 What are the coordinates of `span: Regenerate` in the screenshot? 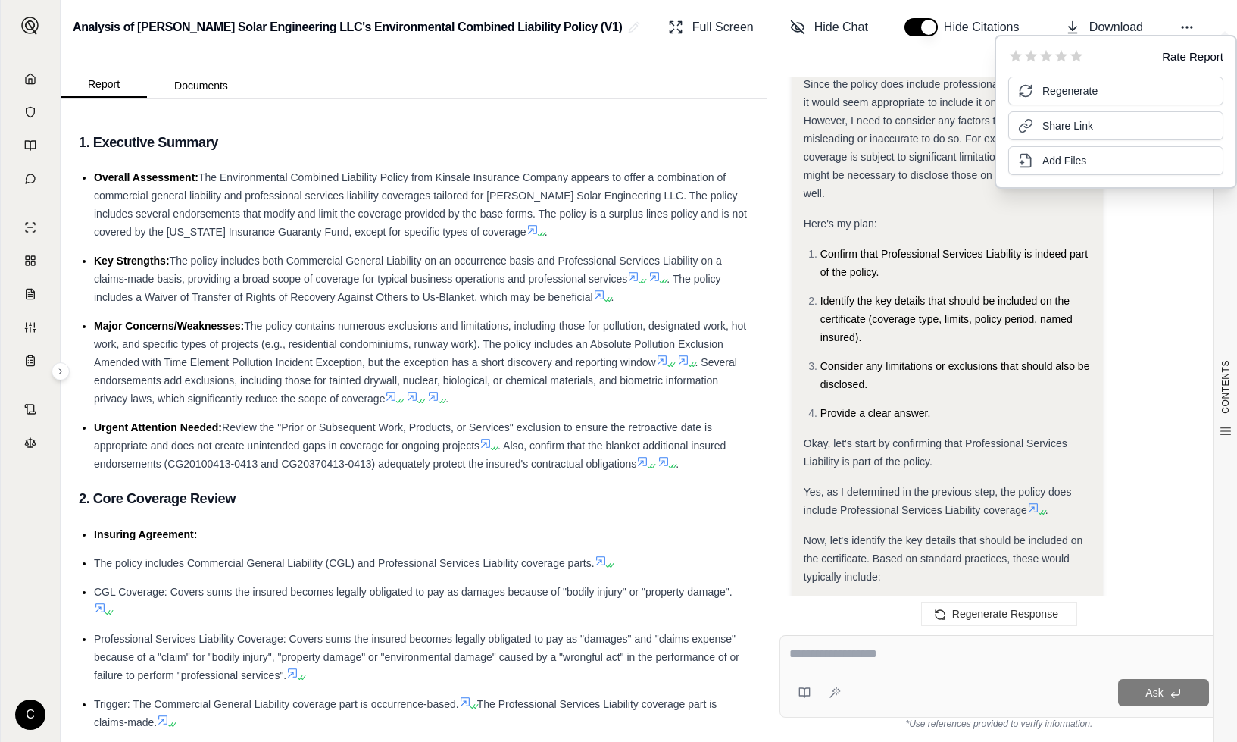 It's located at (1070, 91).